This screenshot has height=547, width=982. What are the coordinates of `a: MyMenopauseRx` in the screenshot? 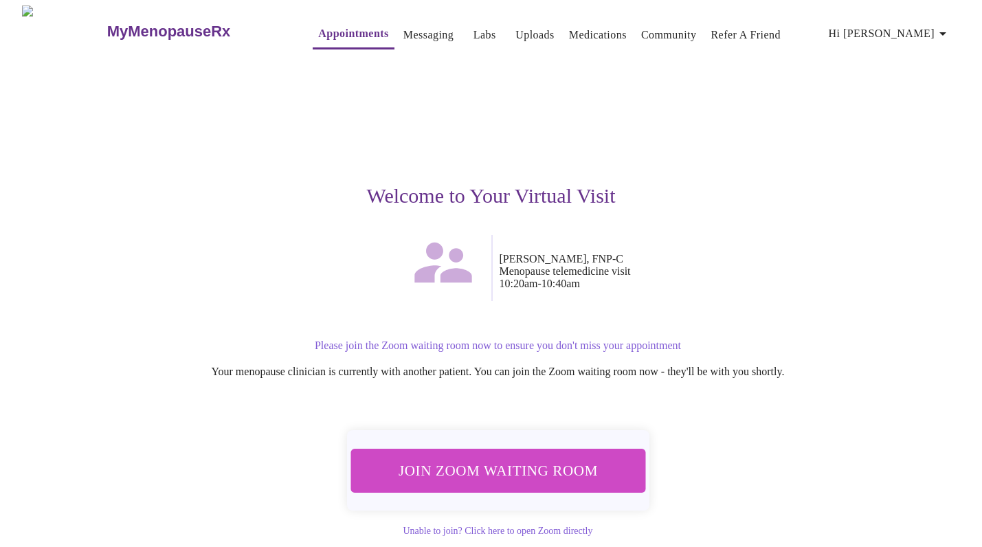 It's located at (195, 32).